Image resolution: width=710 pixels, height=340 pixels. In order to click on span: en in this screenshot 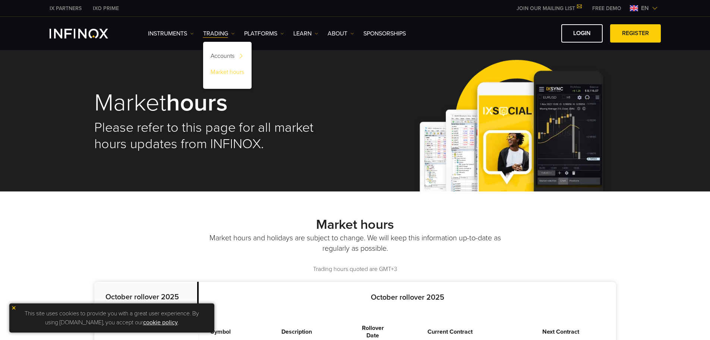, I will do `click(645, 8)`.